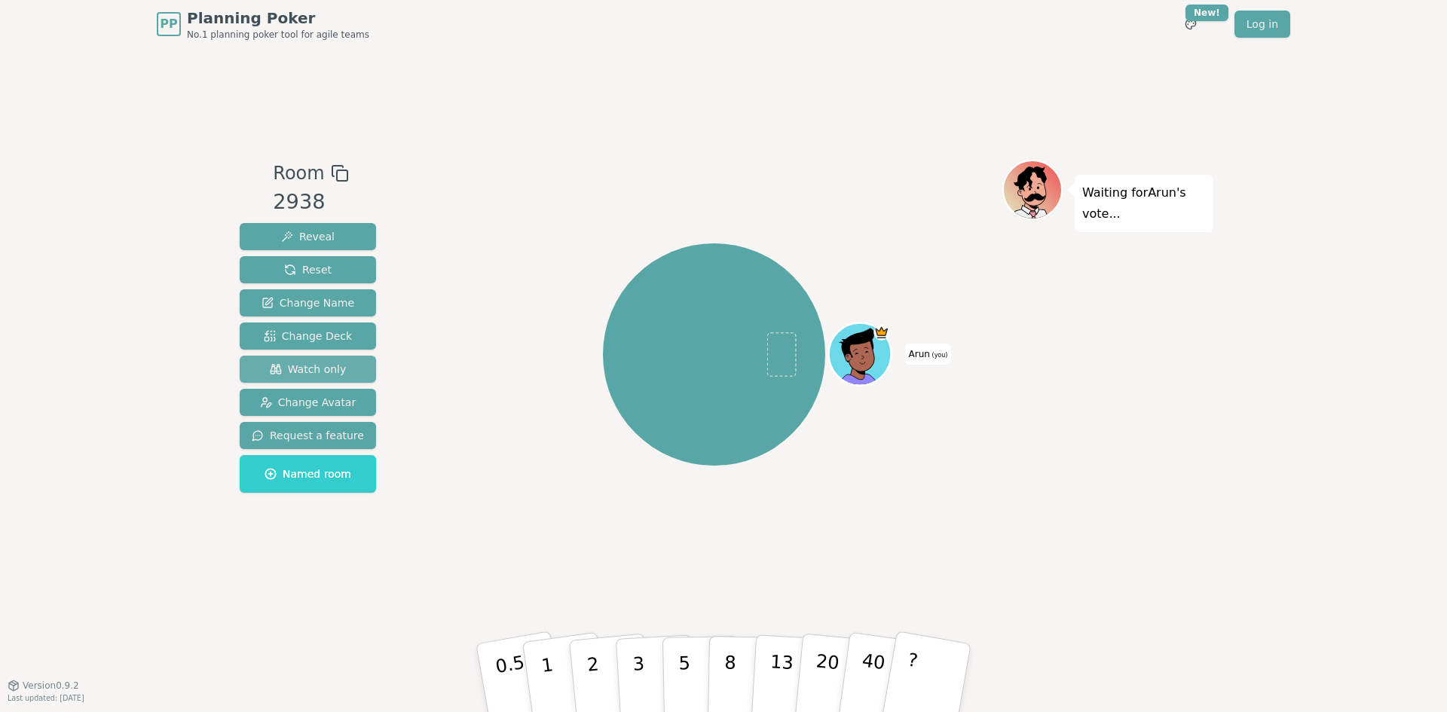 The width and height of the screenshot is (1447, 712). I want to click on span: Room, so click(299, 173).